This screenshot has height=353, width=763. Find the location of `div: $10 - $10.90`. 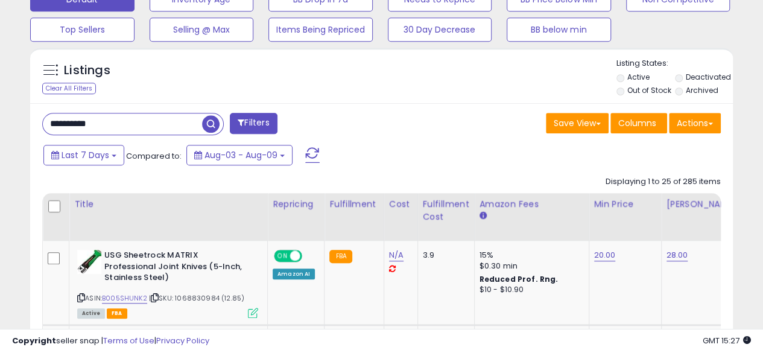

div: $10 - $10.90 is located at coordinates (529, 289).